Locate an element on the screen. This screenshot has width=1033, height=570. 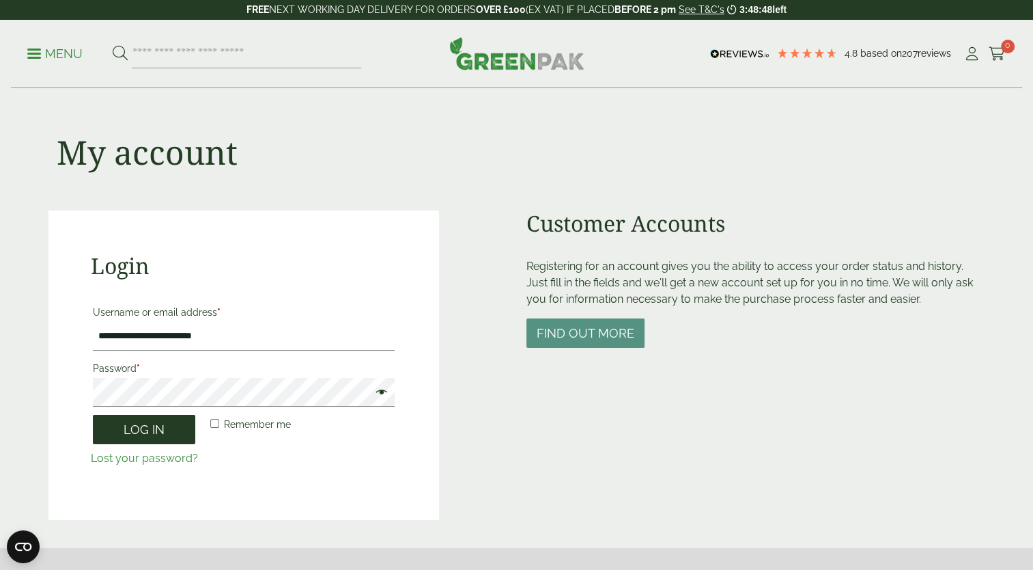
button: Open CMP widget is located at coordinates (23, 546).